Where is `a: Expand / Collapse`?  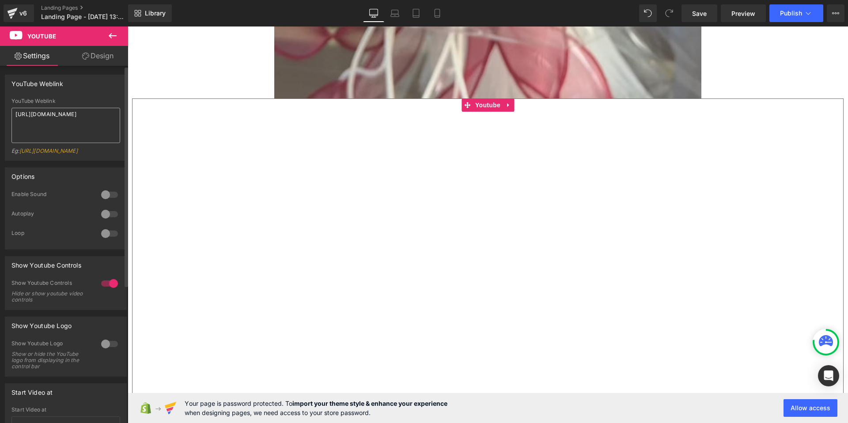 a: Expand / Collapse is located at coordinates (381, 79).